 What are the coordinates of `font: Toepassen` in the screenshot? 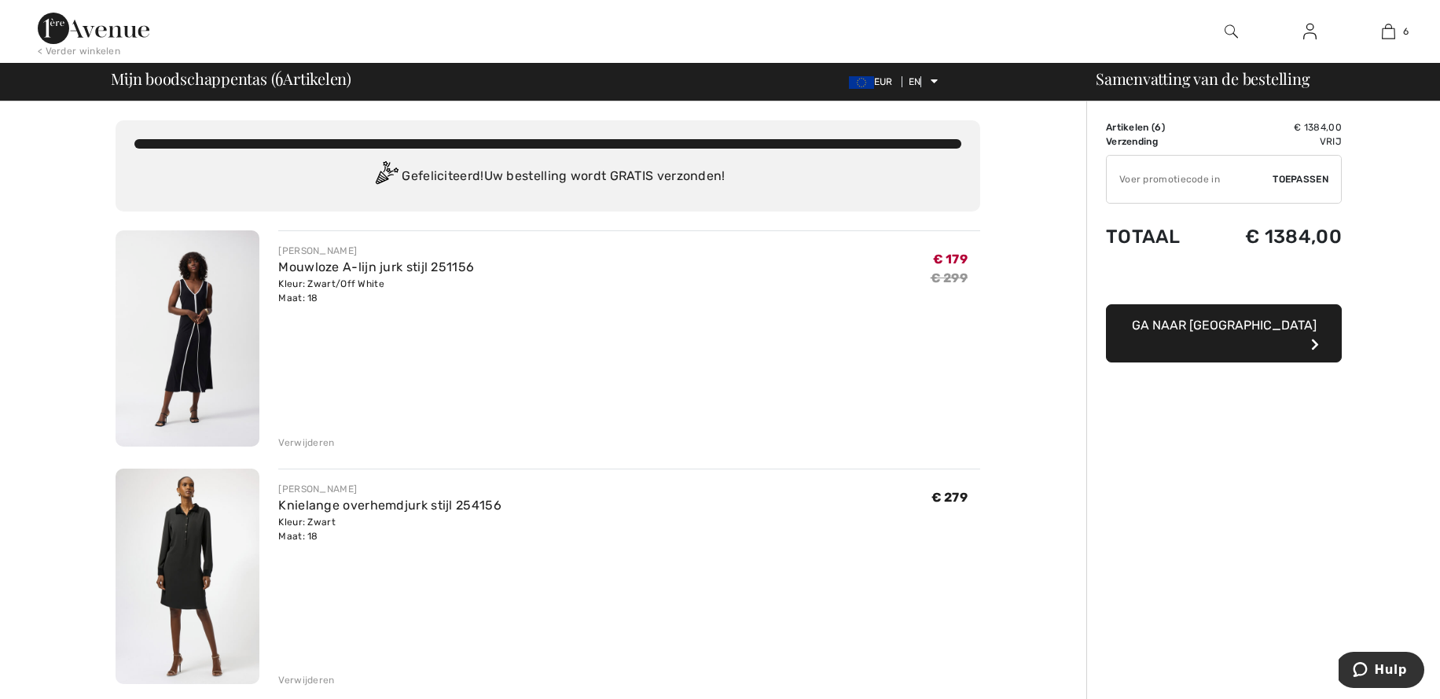 It's located at (1300, 179).